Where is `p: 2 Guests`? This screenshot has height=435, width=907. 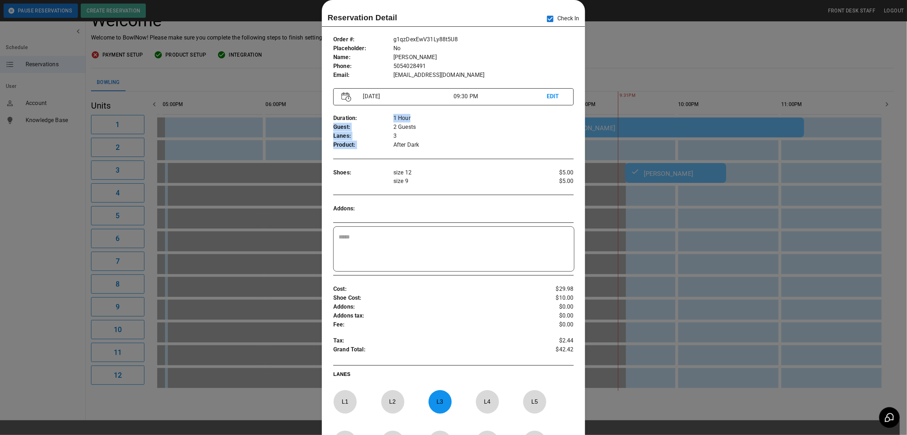
p: 2 Guests is located at coordinates (484, 127).